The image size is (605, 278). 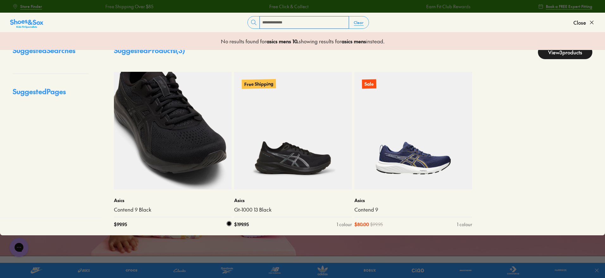 I want to click on a: Sale, so click(x=413, y=131).